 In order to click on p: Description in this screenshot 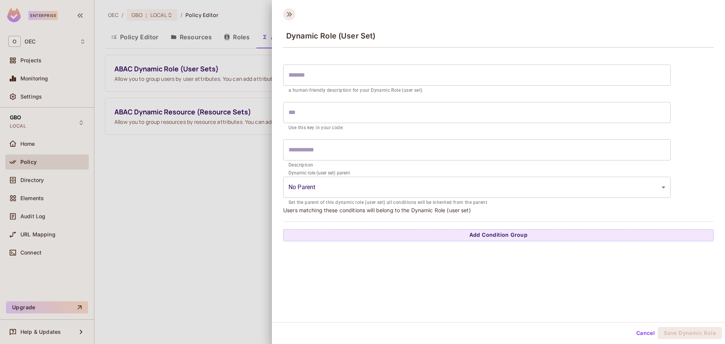, I will do `click(477, 165)`.